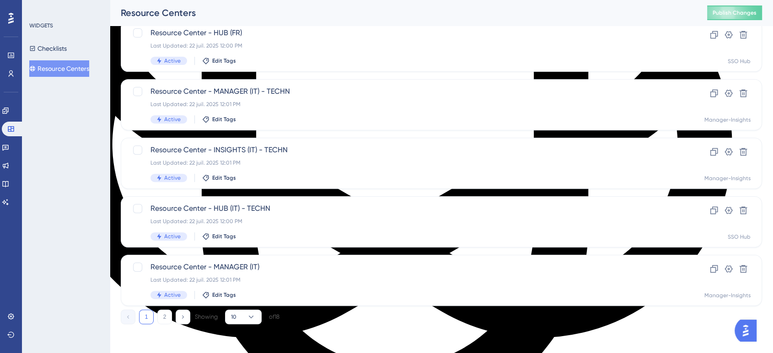 This screenshot has height=353, width=773. I want to click on span: Resource Center - INSIGHTS (IT) - TECHN, so click(405, 150).